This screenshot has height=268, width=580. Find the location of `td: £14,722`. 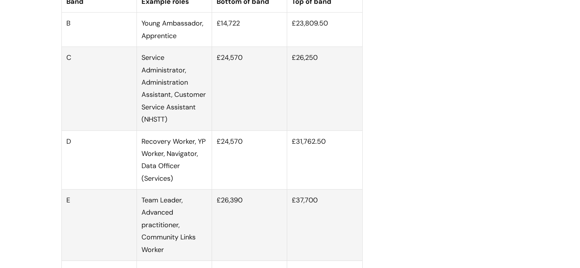

td: £14,722 is located at coordinates (249, 30).